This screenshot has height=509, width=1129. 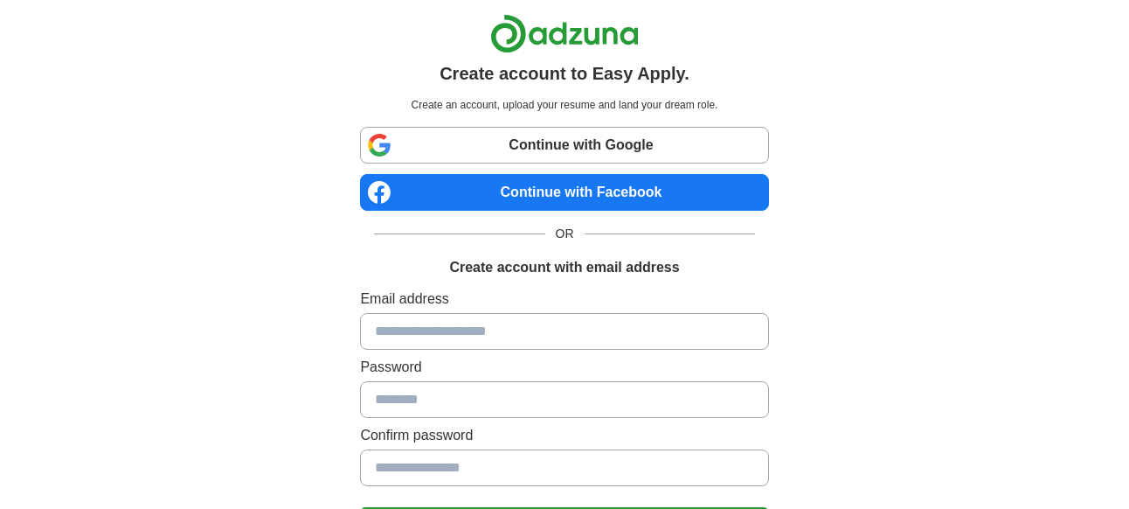 I want to click on p: Create an account, upload your resume and land your dream role., so click(x=564, y=105).